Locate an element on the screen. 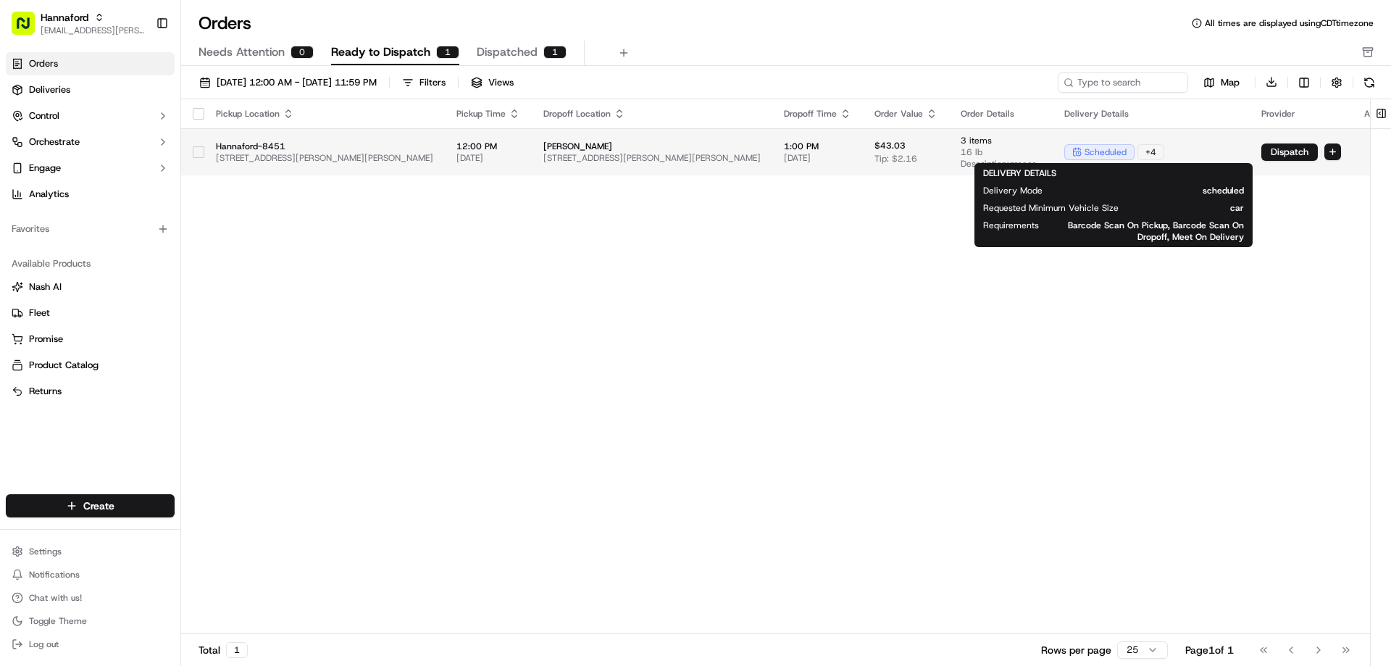  button: Refresh is located at coordinates (1369, 83).